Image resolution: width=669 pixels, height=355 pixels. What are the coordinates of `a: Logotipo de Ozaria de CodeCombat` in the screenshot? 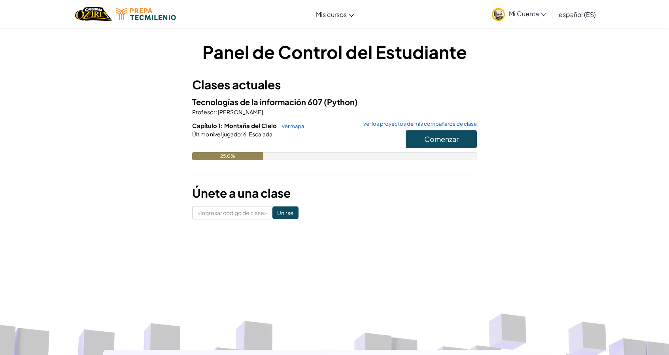 It's located at (93, 14).